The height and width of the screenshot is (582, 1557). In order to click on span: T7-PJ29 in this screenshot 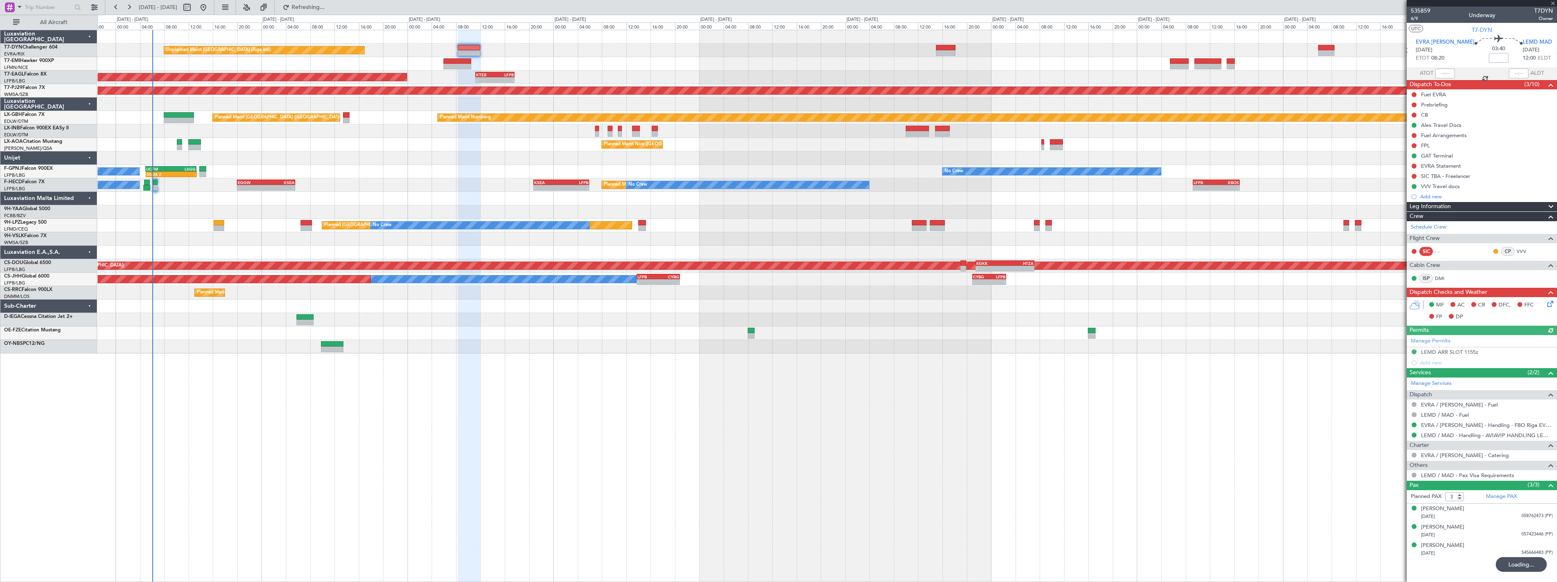, I will do `click(13, 88)`.